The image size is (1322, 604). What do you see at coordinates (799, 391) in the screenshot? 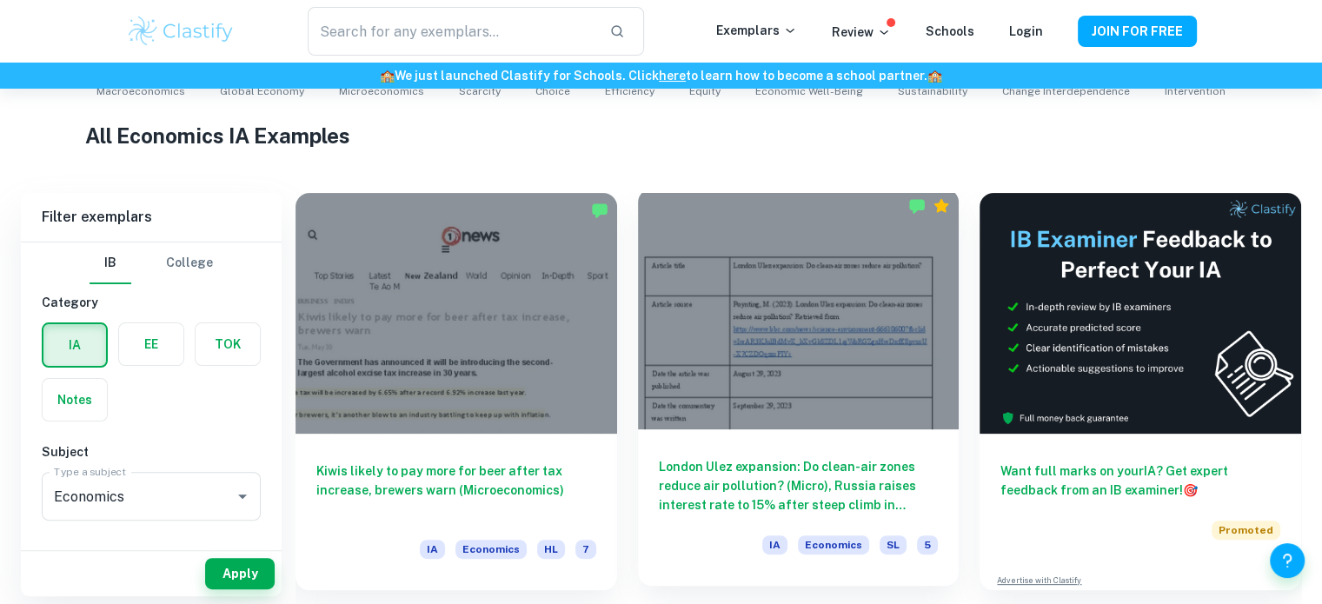
I see `a: London Ulez expansion: Do clean-air zones reduce air pollution? (Micro), Russia raises interest r...` at bounding box center [799, 391].